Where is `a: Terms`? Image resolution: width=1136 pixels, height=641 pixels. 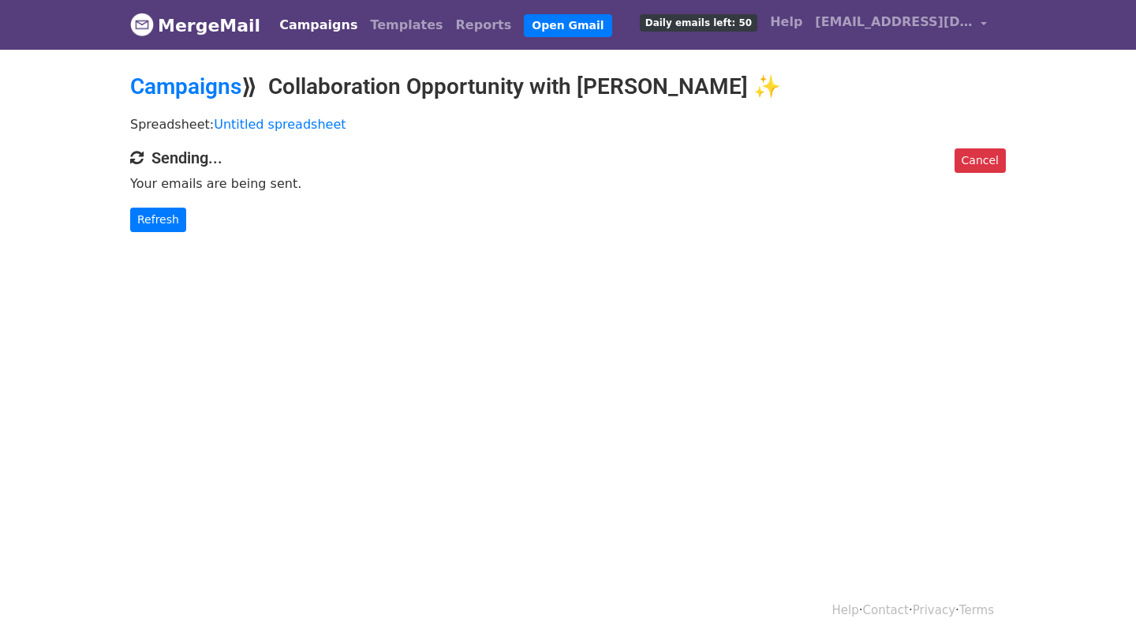 a: Terms is located at coordinates (977, 610).